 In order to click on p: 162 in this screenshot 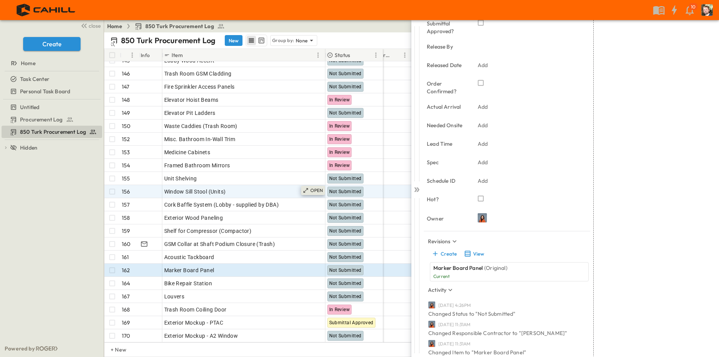, I will do `click(126, 270)`.